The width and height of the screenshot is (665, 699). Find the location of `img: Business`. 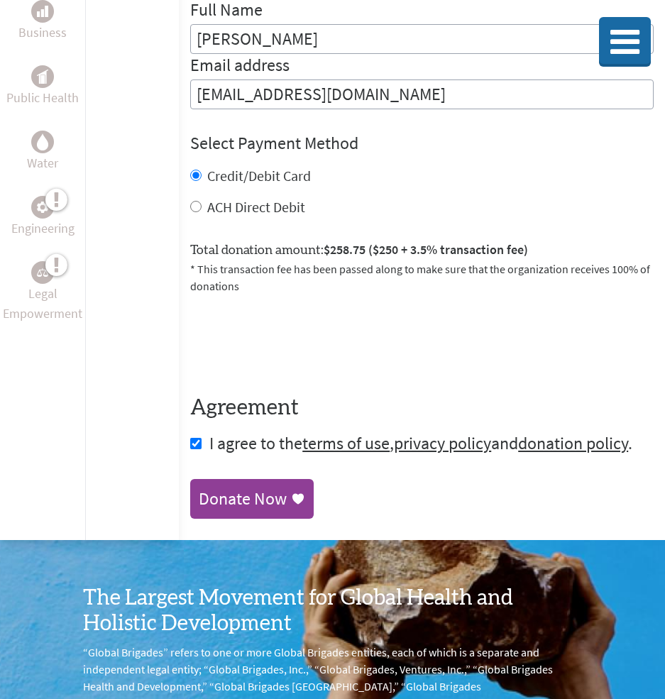

img: Business is located at coordinates (43, 11).